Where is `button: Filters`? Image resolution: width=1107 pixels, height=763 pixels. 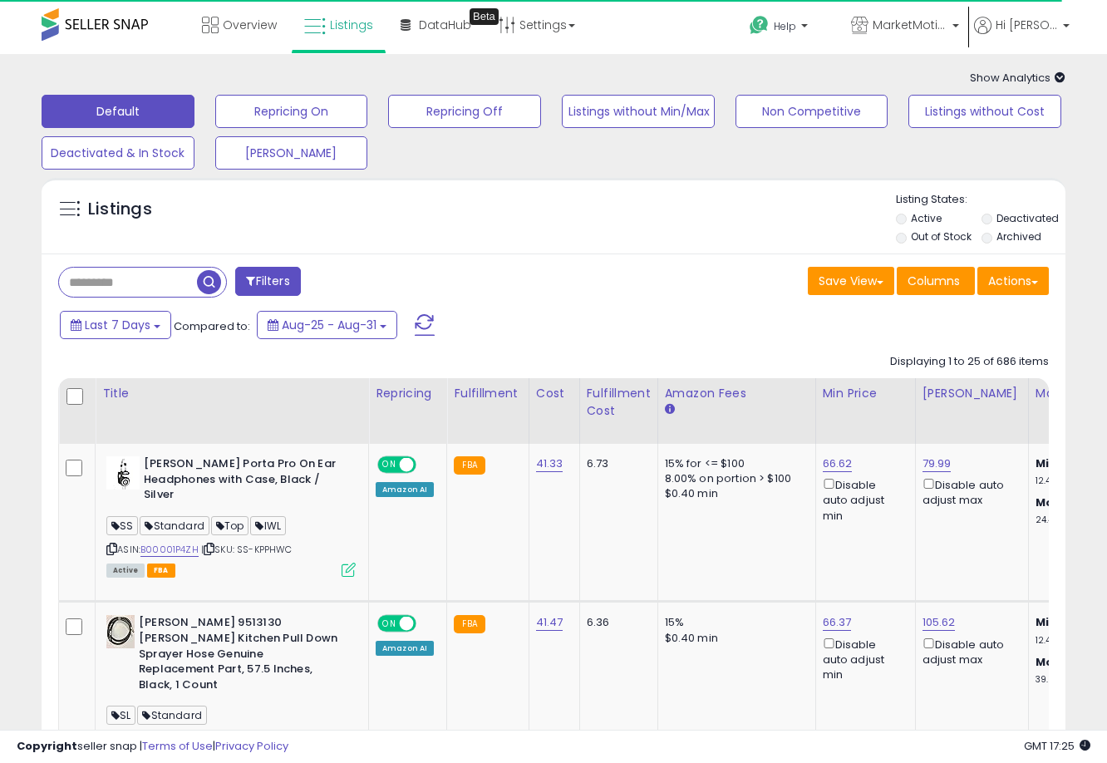
button: Filters is located at coordinates (268, 281).